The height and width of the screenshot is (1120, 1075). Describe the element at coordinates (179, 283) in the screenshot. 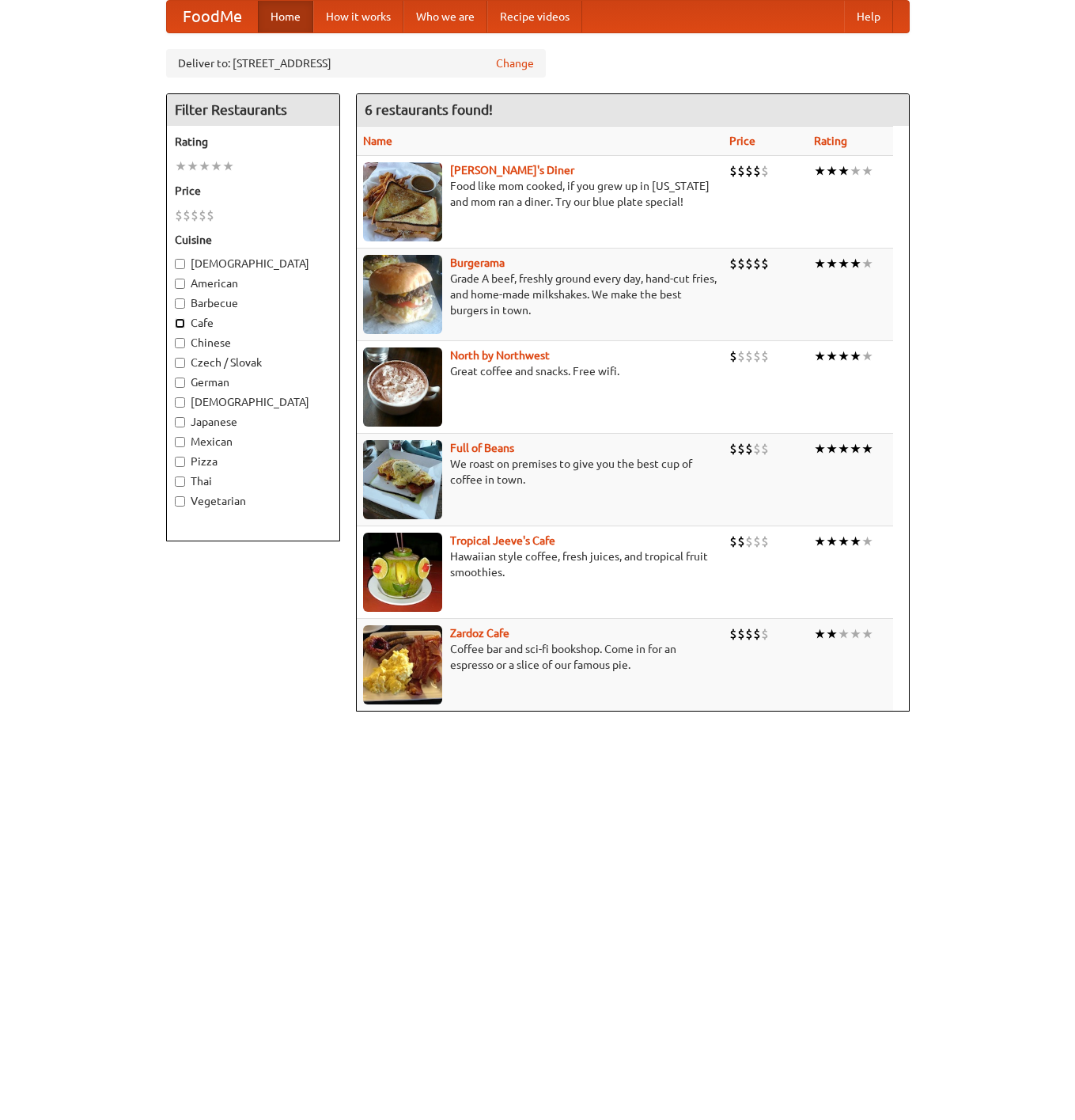

I see `input: American` at that location.